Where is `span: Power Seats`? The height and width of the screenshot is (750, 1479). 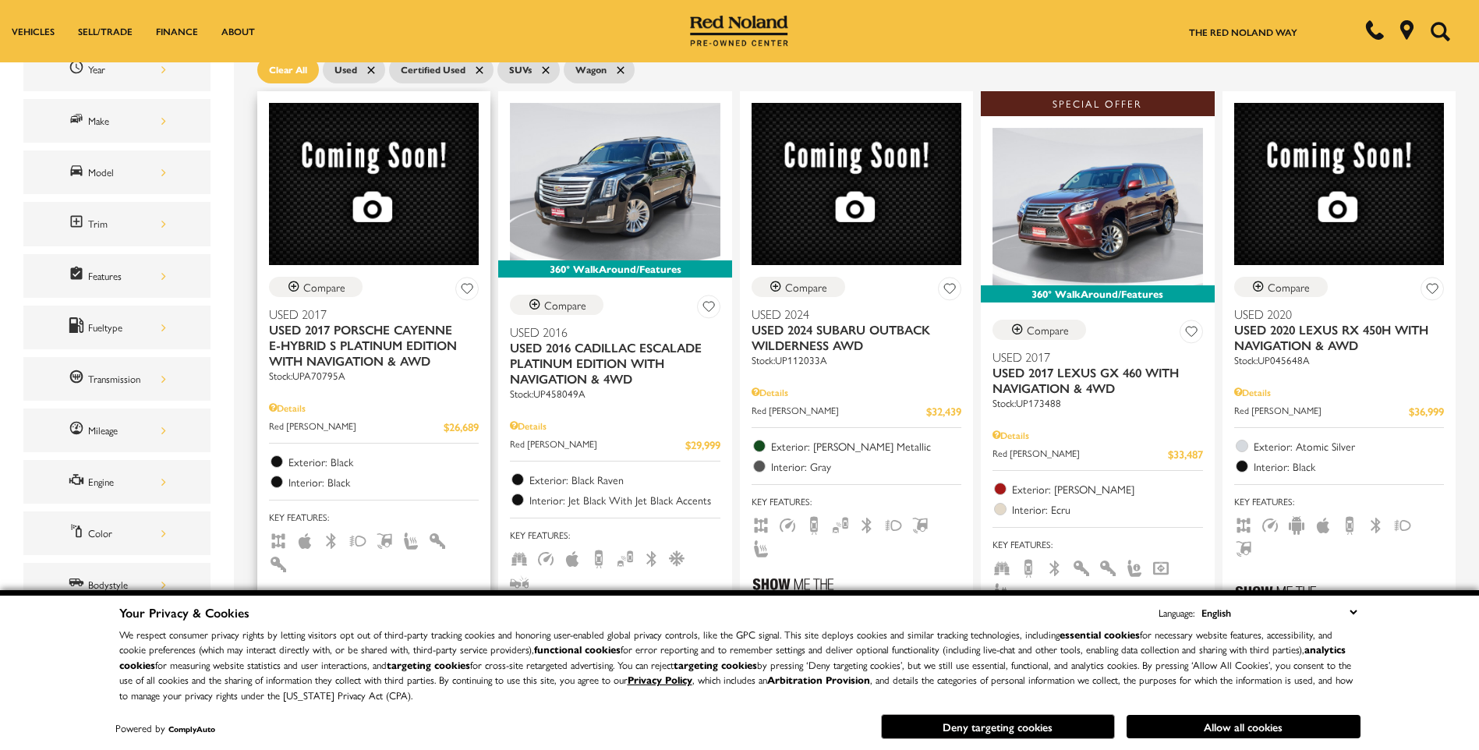 span: Power Seats is located at coordinates (1002, 590).